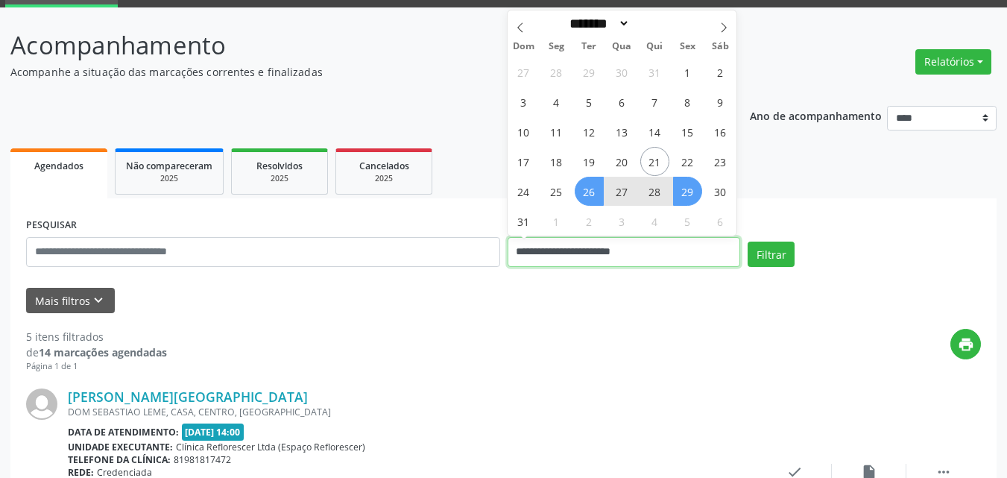 The height and width of the screenshot is (478, 1007). I want to click on span: Resolvidos, so click(280, 166).